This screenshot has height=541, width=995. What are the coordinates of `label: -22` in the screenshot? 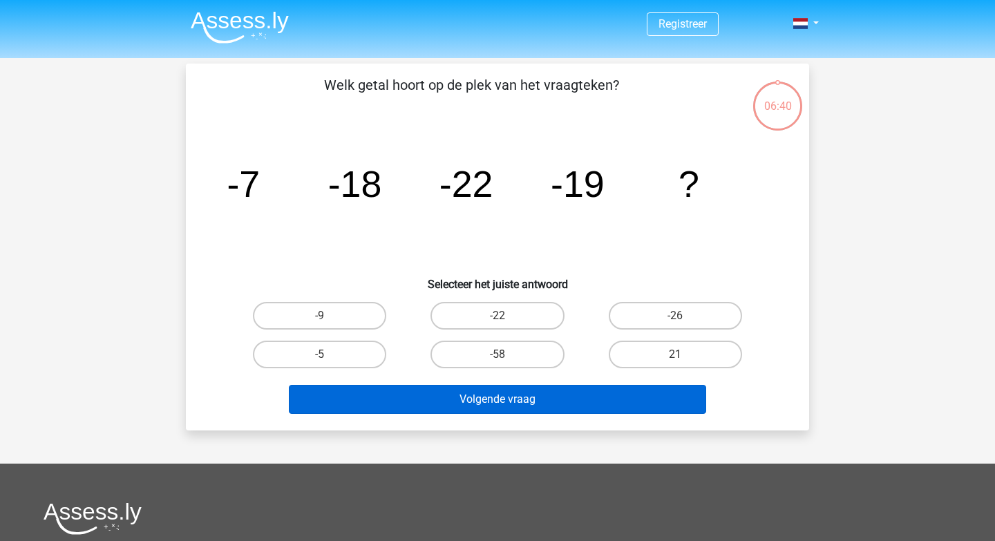 It's located at (497, 316).